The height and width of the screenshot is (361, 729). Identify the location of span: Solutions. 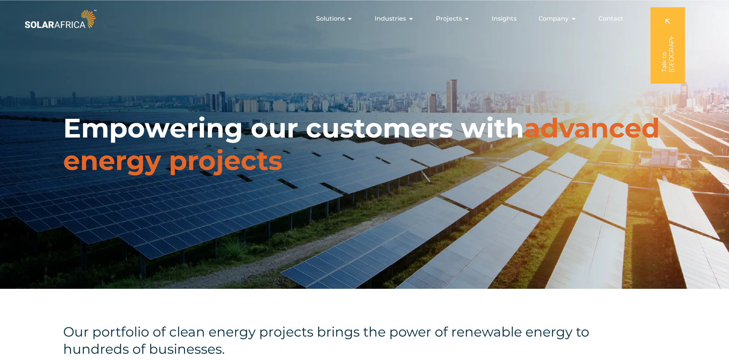
(330, 19).